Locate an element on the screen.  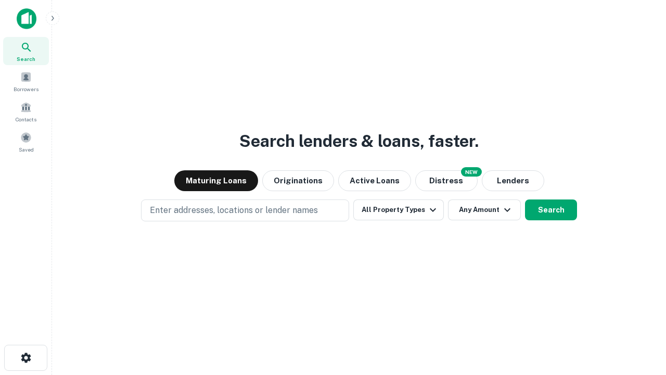
div: Borrowers is located at coordinates (26, 81).